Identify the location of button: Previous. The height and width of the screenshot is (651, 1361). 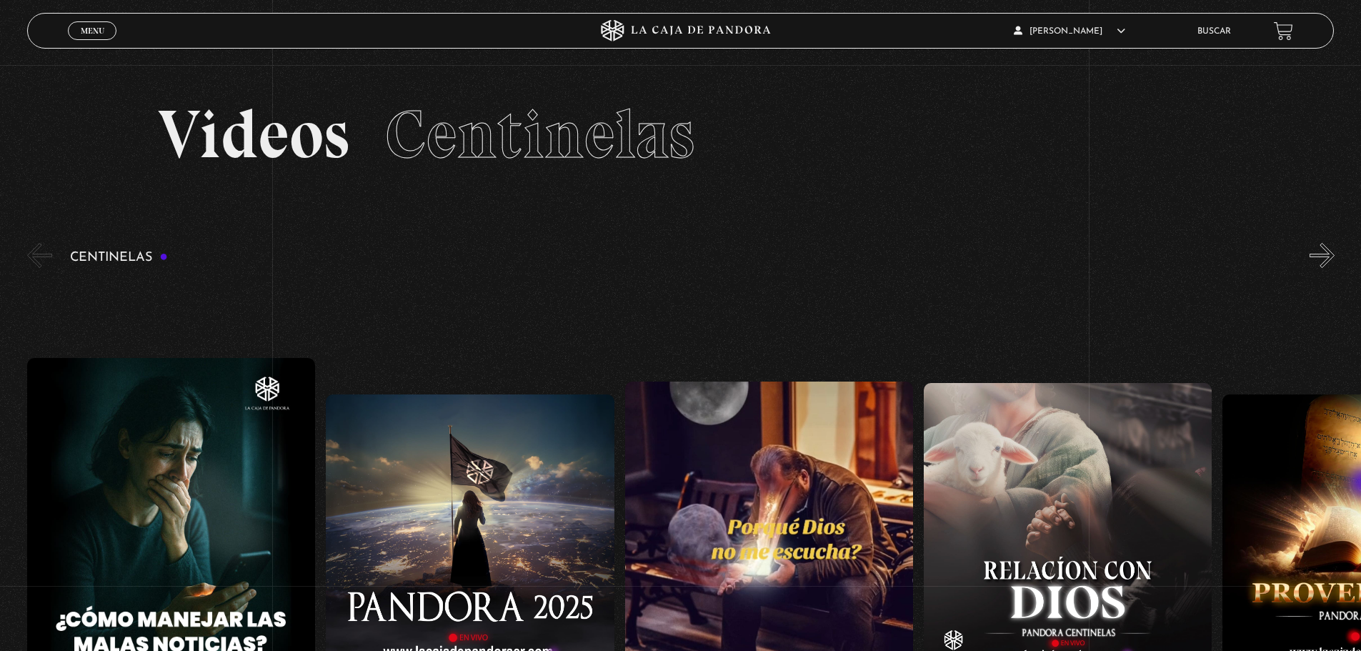
(39, 255).